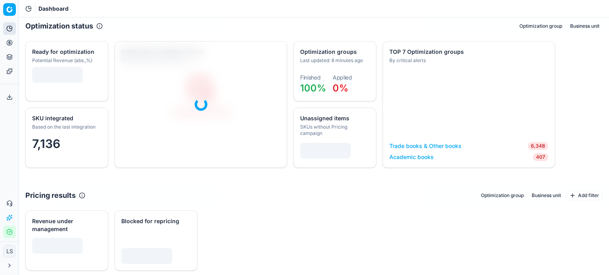 This screenshot has width=609, height=275. What do you see at coordinates (468, 52) in the screenshot?
I see `div: TOP 7 Optimization groups` at bounding box center [468, 52].